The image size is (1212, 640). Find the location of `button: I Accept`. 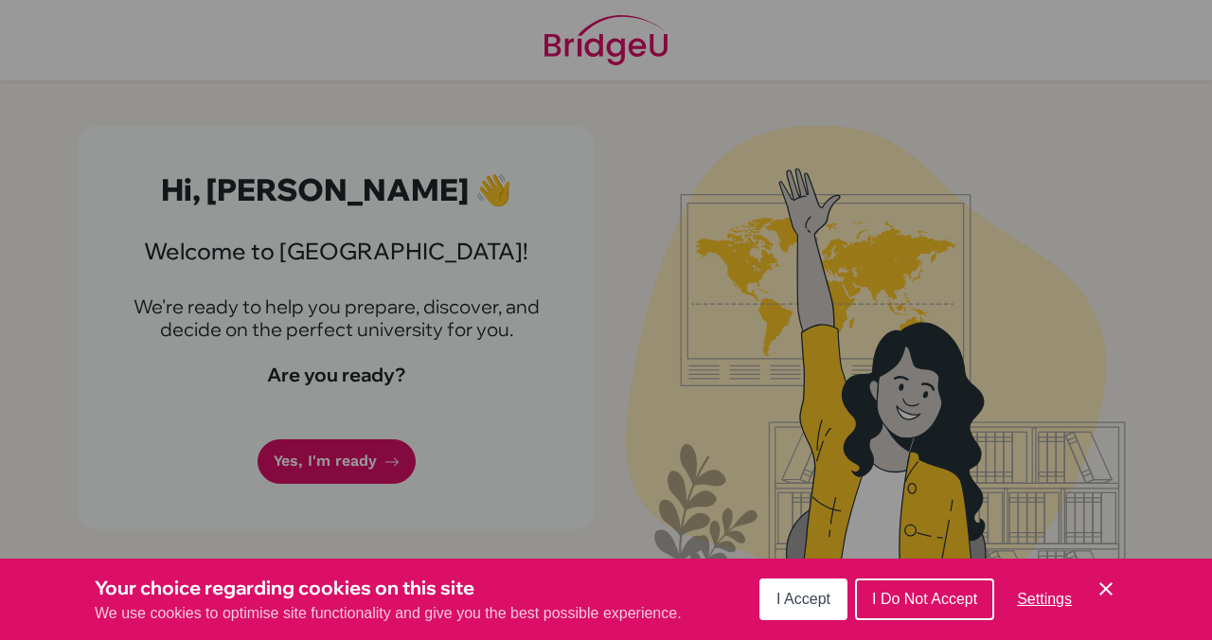

button: I Accept is located at coordinates (803, 599).